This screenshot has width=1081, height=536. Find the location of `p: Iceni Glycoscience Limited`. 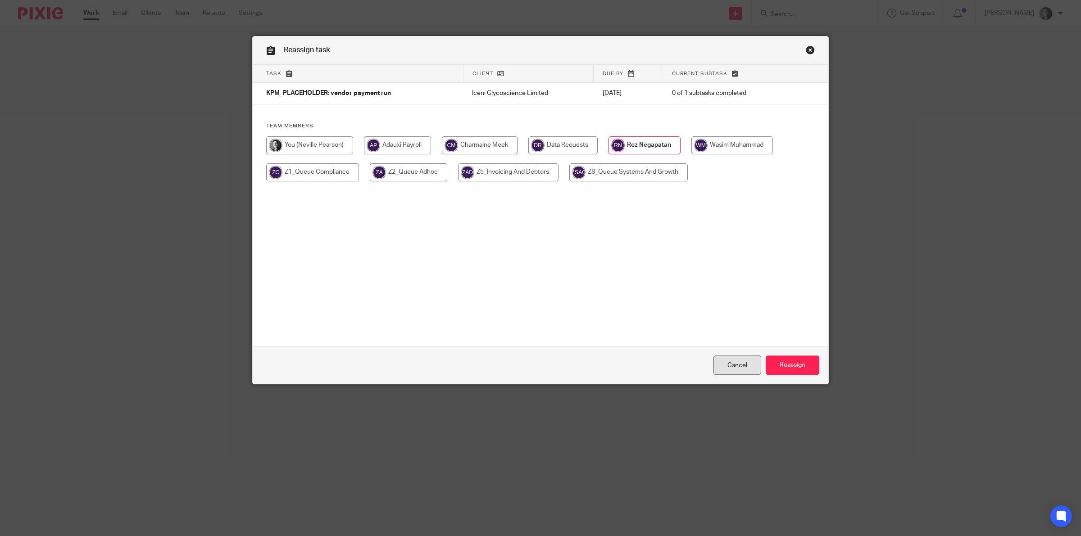

p: Iceni Glycoscience Limited is located at coordinates (528, 93).